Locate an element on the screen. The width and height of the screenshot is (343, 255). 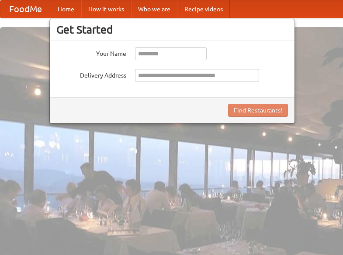
label: Delivery Address is located at coordinates (91, 74).